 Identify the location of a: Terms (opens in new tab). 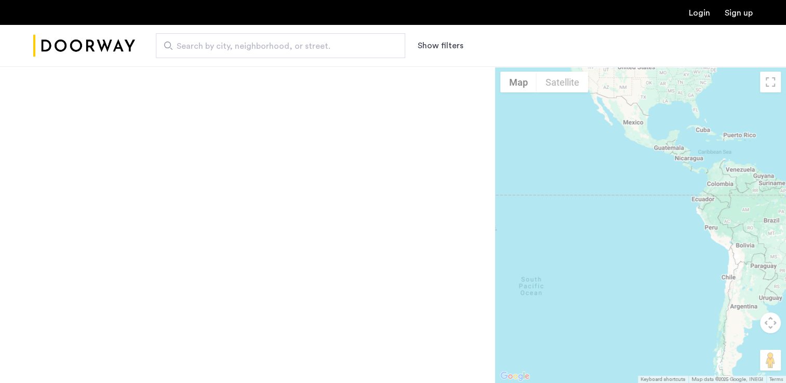
(776, 380).